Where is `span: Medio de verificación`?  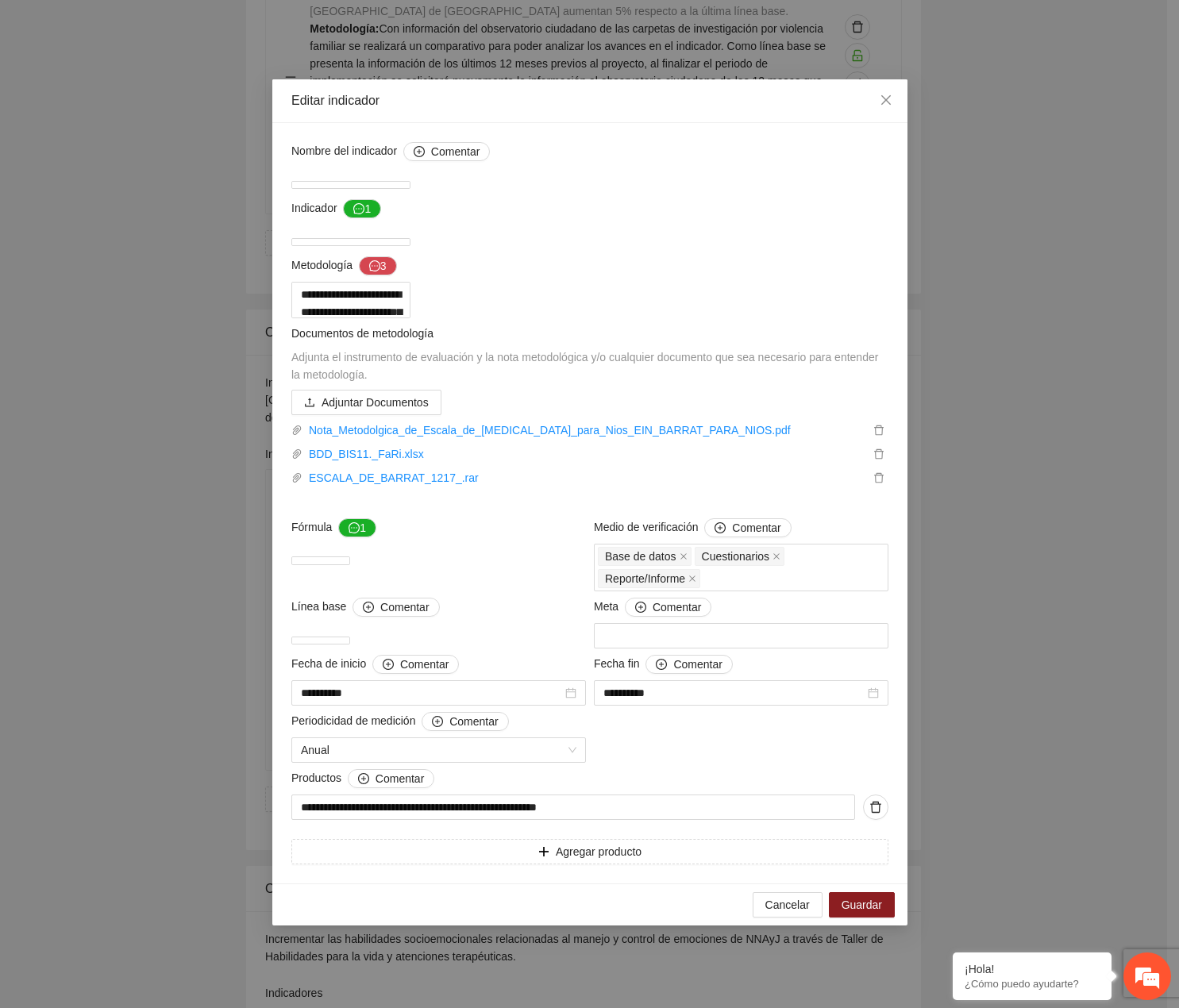
span: Medio de verificación is located at coordinates (693, 528).